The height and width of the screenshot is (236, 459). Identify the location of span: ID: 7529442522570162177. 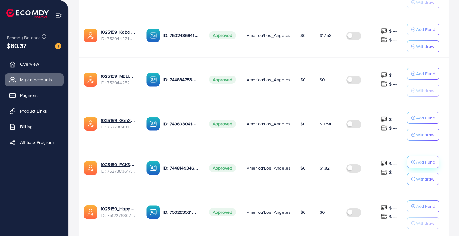
(118, 83).